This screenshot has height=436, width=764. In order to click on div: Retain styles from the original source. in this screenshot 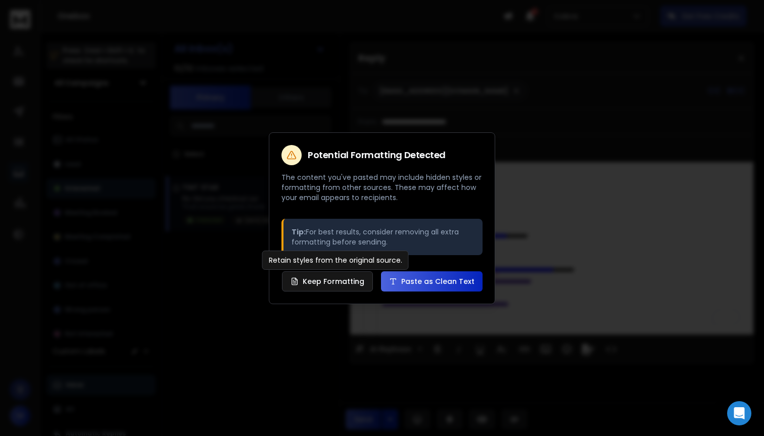, I will do `click(335, 260)`.